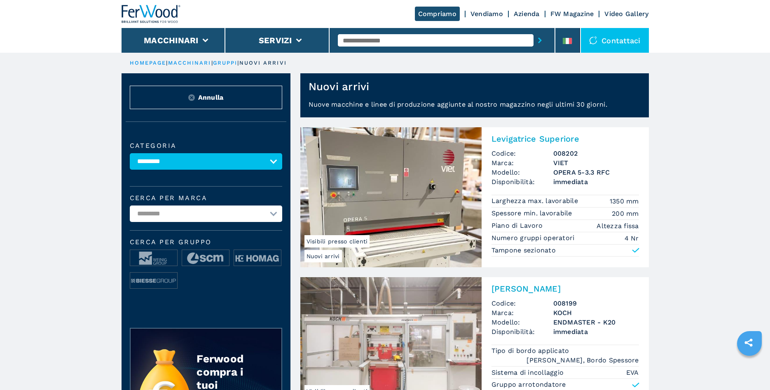 The height and width of the screenshot is (390, 770). Describe the element at coordinates (572, 14) in the screenshot. I see `a: FW Magazine` at that location.